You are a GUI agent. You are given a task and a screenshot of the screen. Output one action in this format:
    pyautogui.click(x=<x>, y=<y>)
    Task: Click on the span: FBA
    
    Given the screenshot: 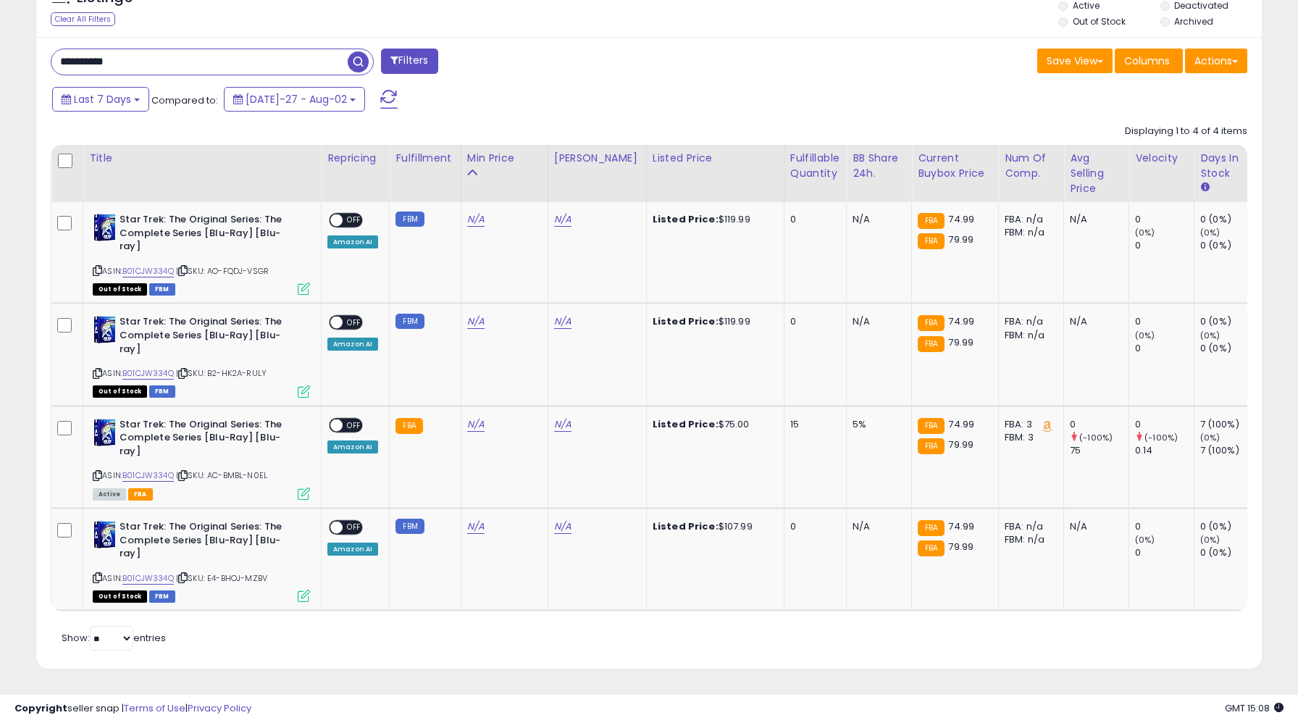 What is the action you would take?
    pyautogui.click(x=140, y=494)
    